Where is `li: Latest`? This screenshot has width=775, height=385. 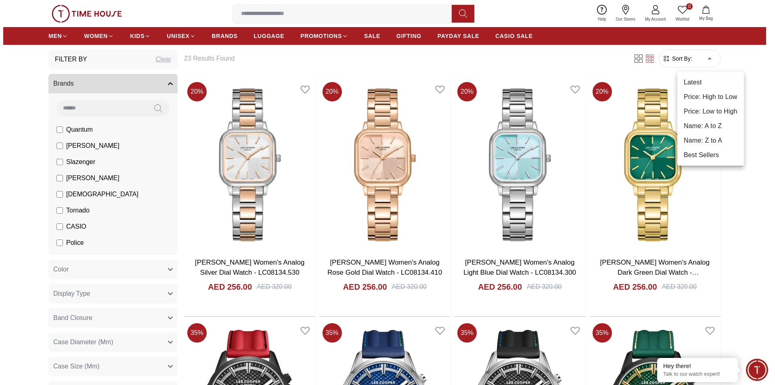 li: Latest is located at coordinates (707, 82).